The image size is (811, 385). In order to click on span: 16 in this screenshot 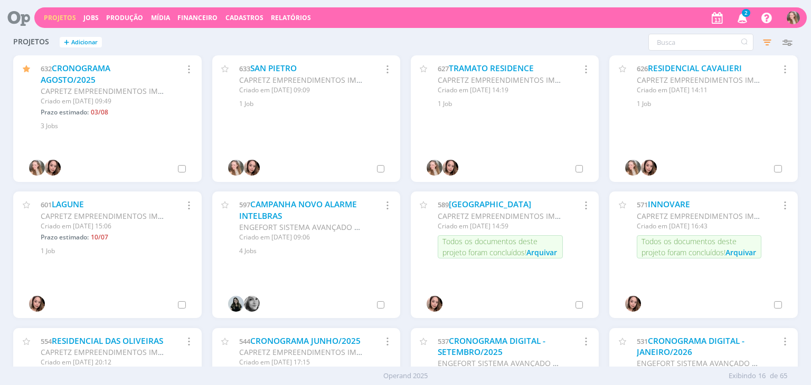, I will do `click(762, 376)`.